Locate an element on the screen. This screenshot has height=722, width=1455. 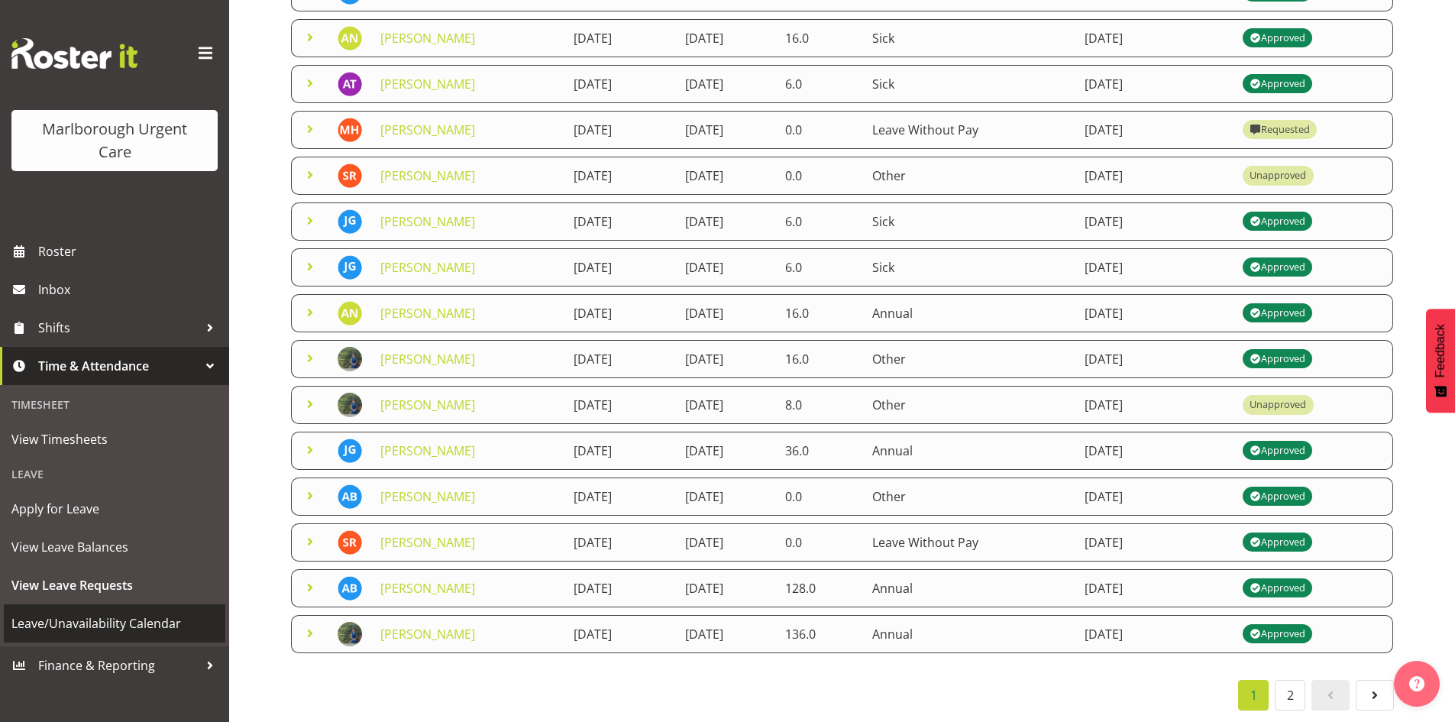
a: 2 is located at coordinates (1290, 695).